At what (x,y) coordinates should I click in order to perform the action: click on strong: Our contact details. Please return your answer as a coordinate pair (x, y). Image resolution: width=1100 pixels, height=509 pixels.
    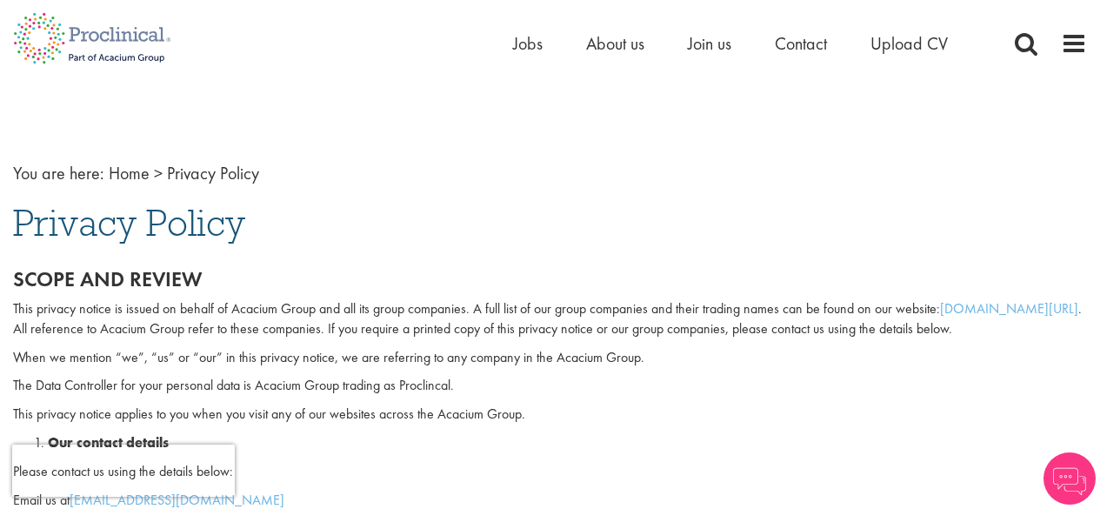
    Looking at the image, I should click on (108, 442).